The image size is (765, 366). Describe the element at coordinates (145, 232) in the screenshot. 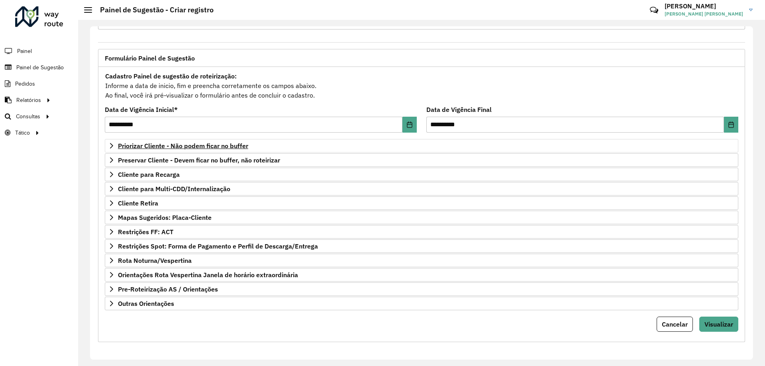

I see `span: Restrições FF: ACT` at that location.